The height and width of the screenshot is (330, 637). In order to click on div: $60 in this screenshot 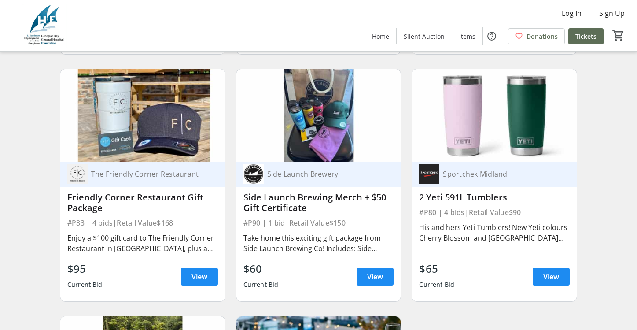, I will do `click(261, 269)`.